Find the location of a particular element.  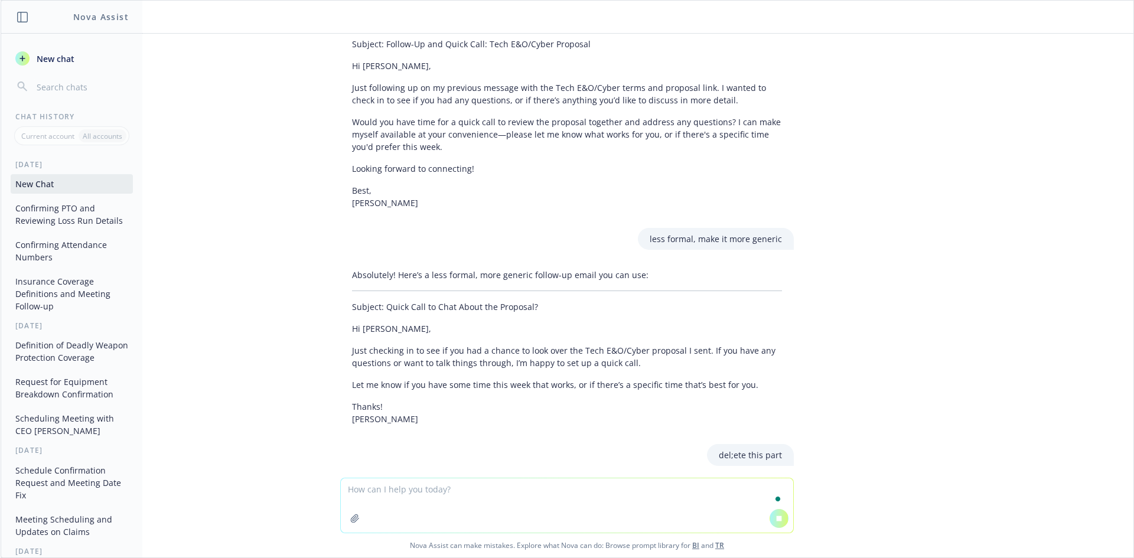

button: Schedule Confirmation Request and Meeting Date Fix is located at coordinates (71, 482).